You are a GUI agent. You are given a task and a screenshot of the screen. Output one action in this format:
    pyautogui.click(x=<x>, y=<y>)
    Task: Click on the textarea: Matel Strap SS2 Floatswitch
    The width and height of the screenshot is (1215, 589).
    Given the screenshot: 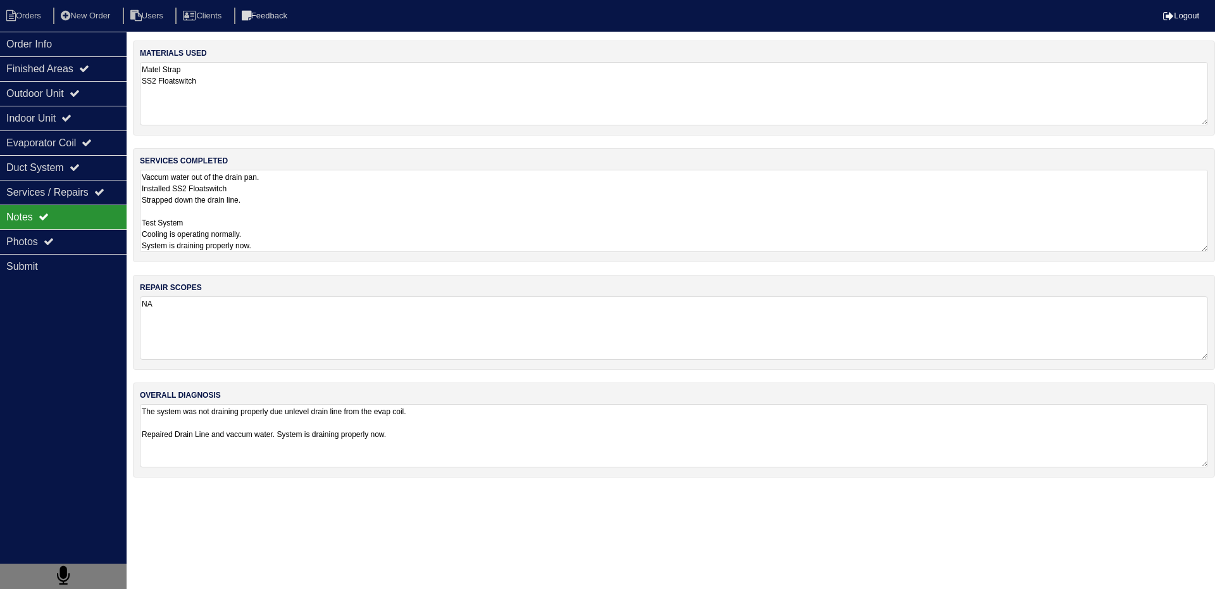 What is the action you would take?
    pyautogui.click(x=674, y=94)
    